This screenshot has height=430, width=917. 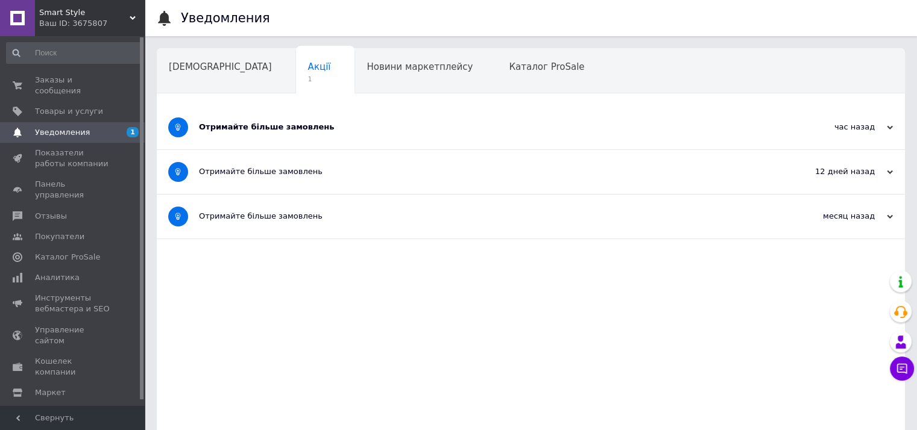 What do you see at coordinates (73, 367) in the screenshot?
I see `span: Кошелек компании` at bounding box center [73, 367].